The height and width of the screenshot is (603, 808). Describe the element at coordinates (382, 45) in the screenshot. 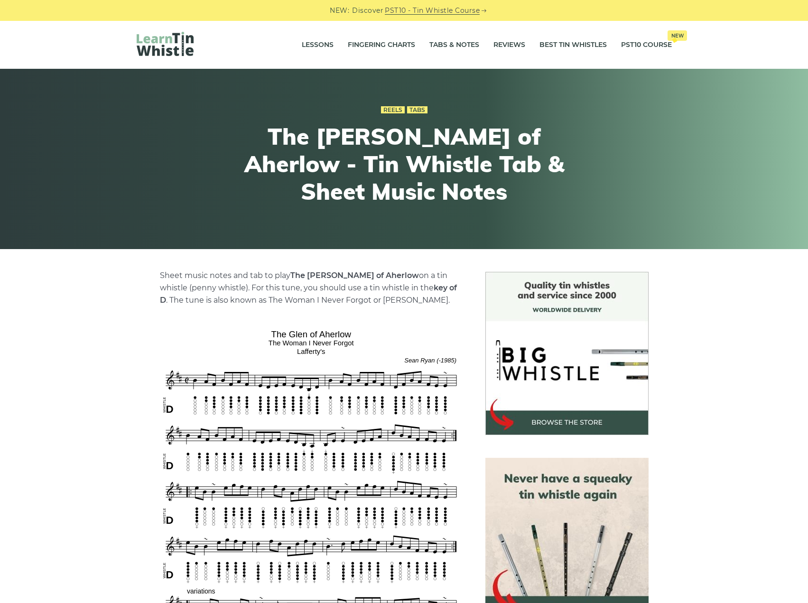

I see `a: Fingering Charts` at that location.